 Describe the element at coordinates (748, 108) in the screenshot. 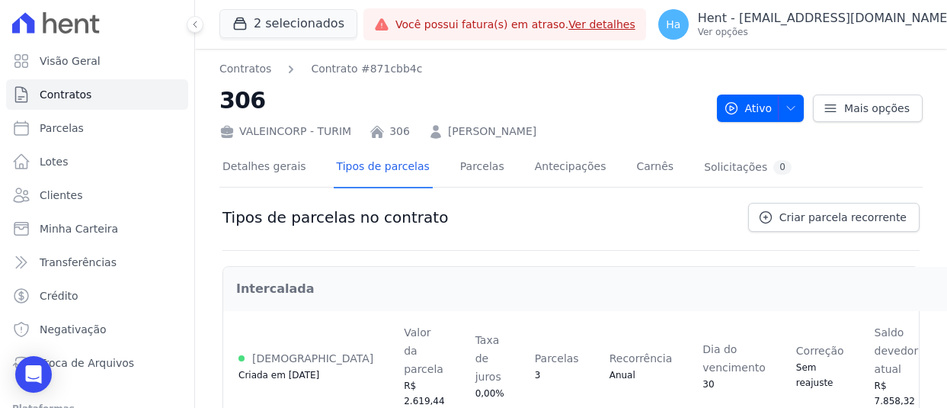

I see `span: Ativo` at that location.